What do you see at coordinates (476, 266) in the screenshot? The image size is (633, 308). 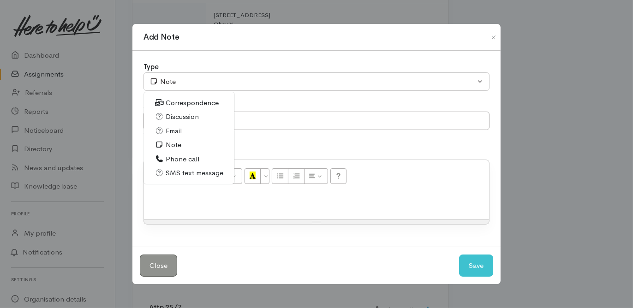 I see `button: Save` at bounding box center [476, 266].